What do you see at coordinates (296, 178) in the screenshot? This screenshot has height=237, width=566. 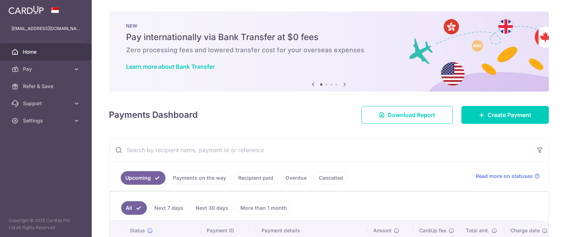 I see `a: Overdue` at bounding box center [296, 178].